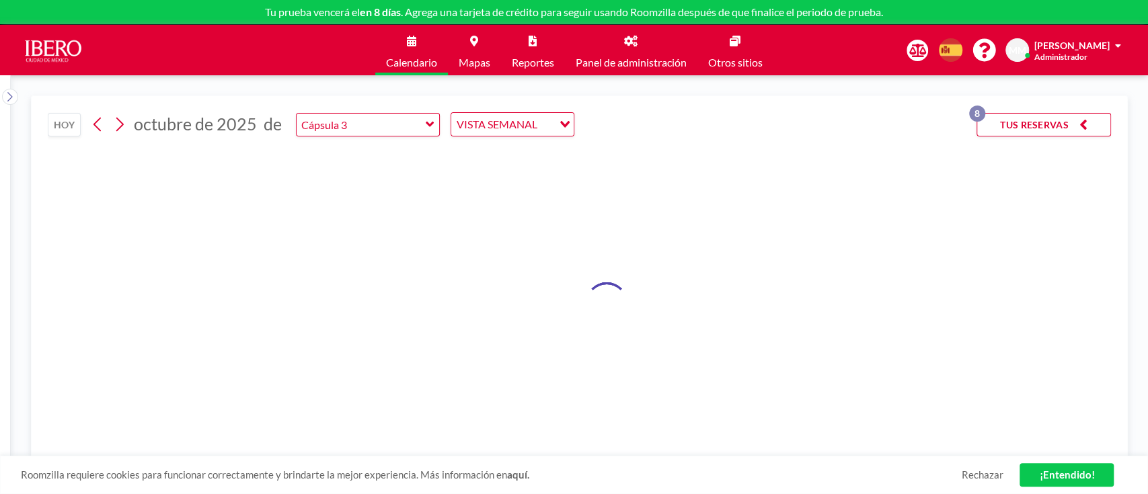 The width and height of the screenshot is (1148, 494). Describe the element at coordinates (64, 124) in the screenshot. I see `button: HOY` at that location.